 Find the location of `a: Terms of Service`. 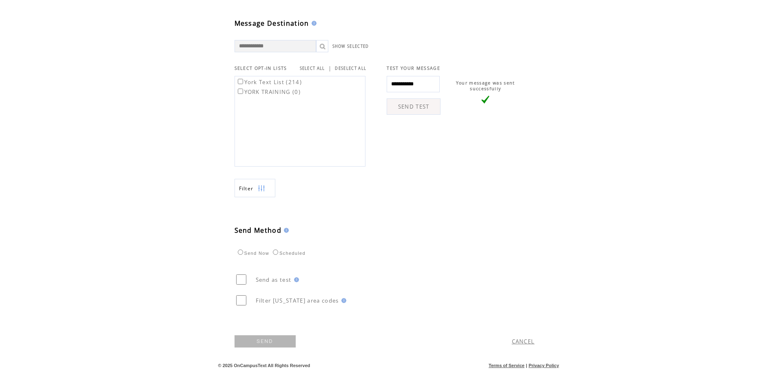

a: Terms of Service is located at coordinates (507, 365).